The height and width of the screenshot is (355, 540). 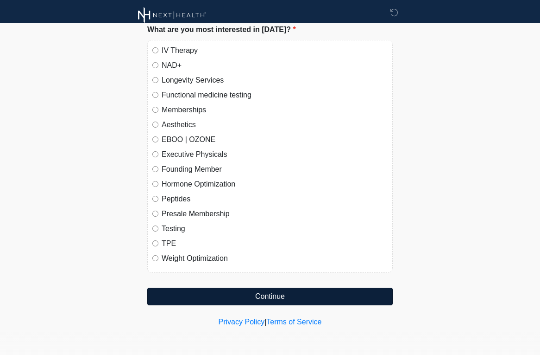 What do you see at coordinates (275, 140) in the screenshot?
I see `label: EBOO | OZONE` at bounding box center [275, 140].